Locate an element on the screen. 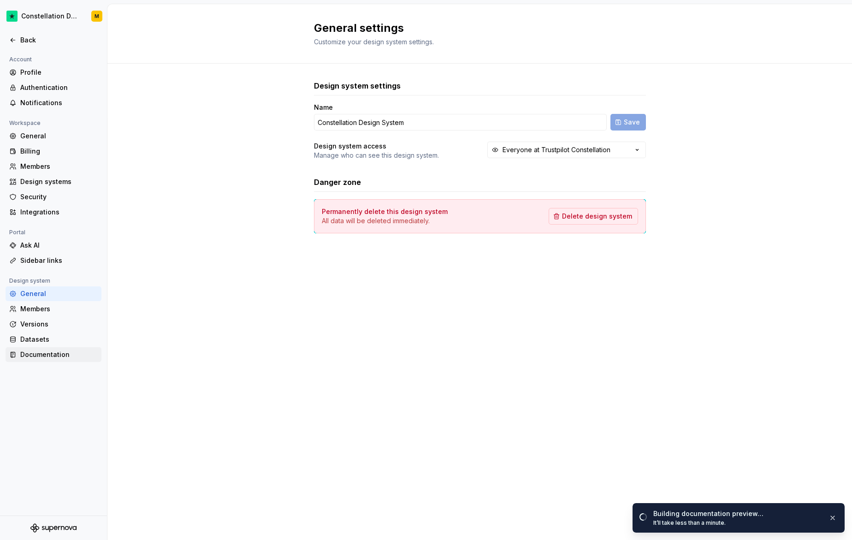 Image resolution: width=852 pixels, height=540 pixels. div: Everyone at Trustpilot Constellation is located at coordinates (556, 150).